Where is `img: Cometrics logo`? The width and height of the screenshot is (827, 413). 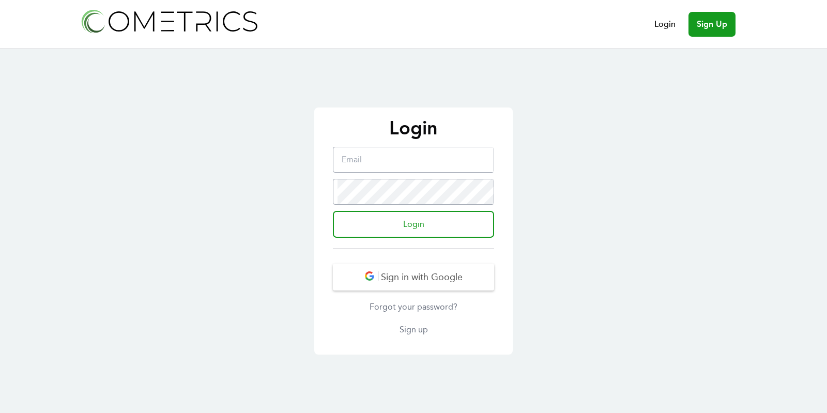
img: Cometrics logo is located at coordinates (169, 21).